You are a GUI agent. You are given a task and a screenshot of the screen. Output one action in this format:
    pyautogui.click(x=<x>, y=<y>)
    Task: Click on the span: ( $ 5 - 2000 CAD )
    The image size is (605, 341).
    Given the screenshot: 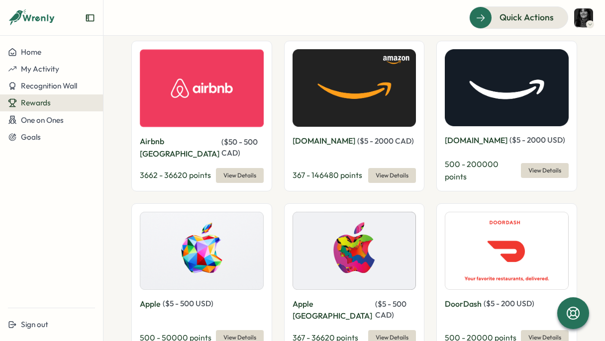 What is the action you would take?
    pyautogui.click(x=386, y=141)
    